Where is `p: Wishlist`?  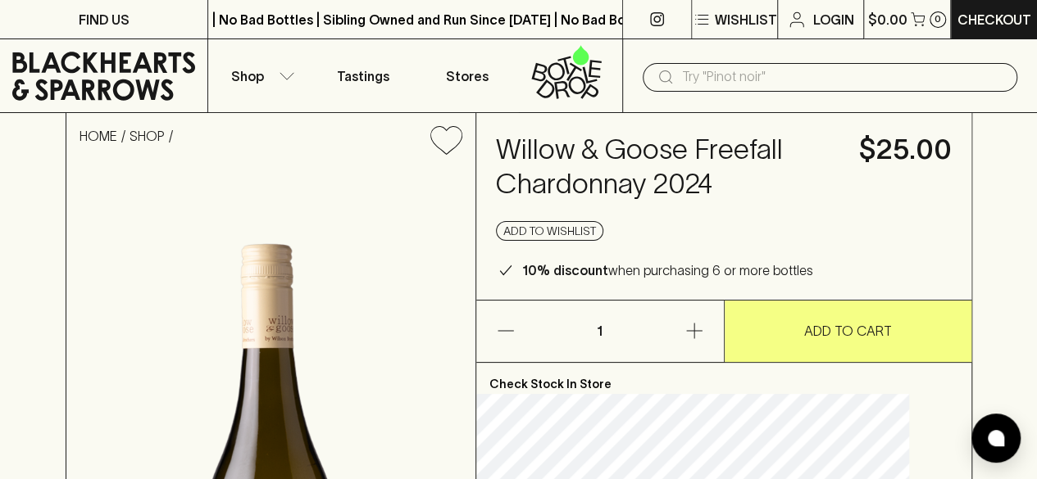
p: Wishlist is located at coordinates (746, 20).